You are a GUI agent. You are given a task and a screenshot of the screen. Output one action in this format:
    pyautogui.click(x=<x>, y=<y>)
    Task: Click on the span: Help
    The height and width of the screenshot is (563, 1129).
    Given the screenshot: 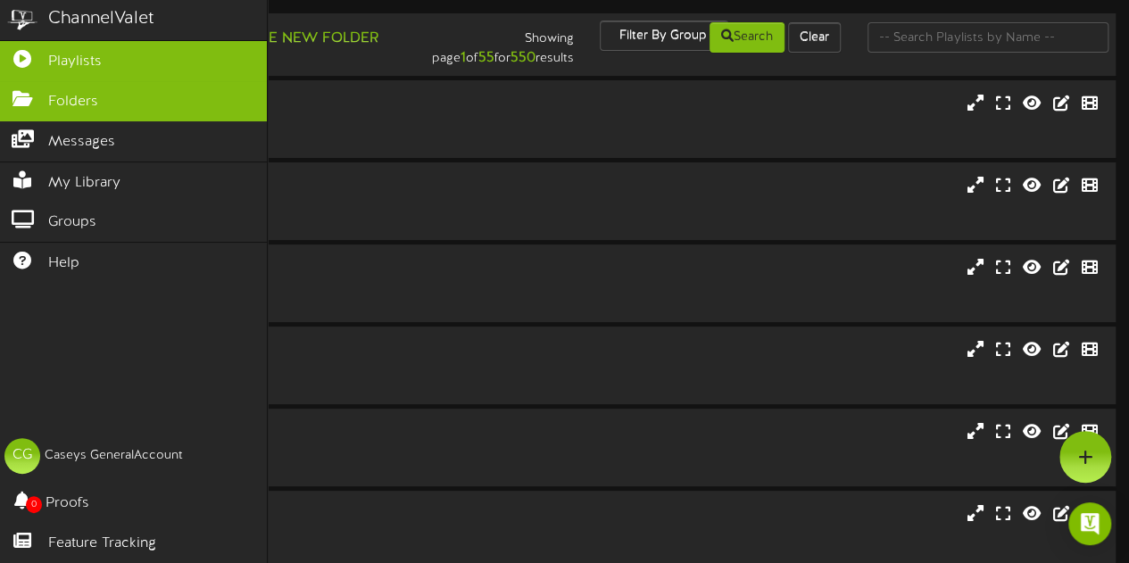 What is the action you would take?
    pyautogui.click(x=63, y=263)
    